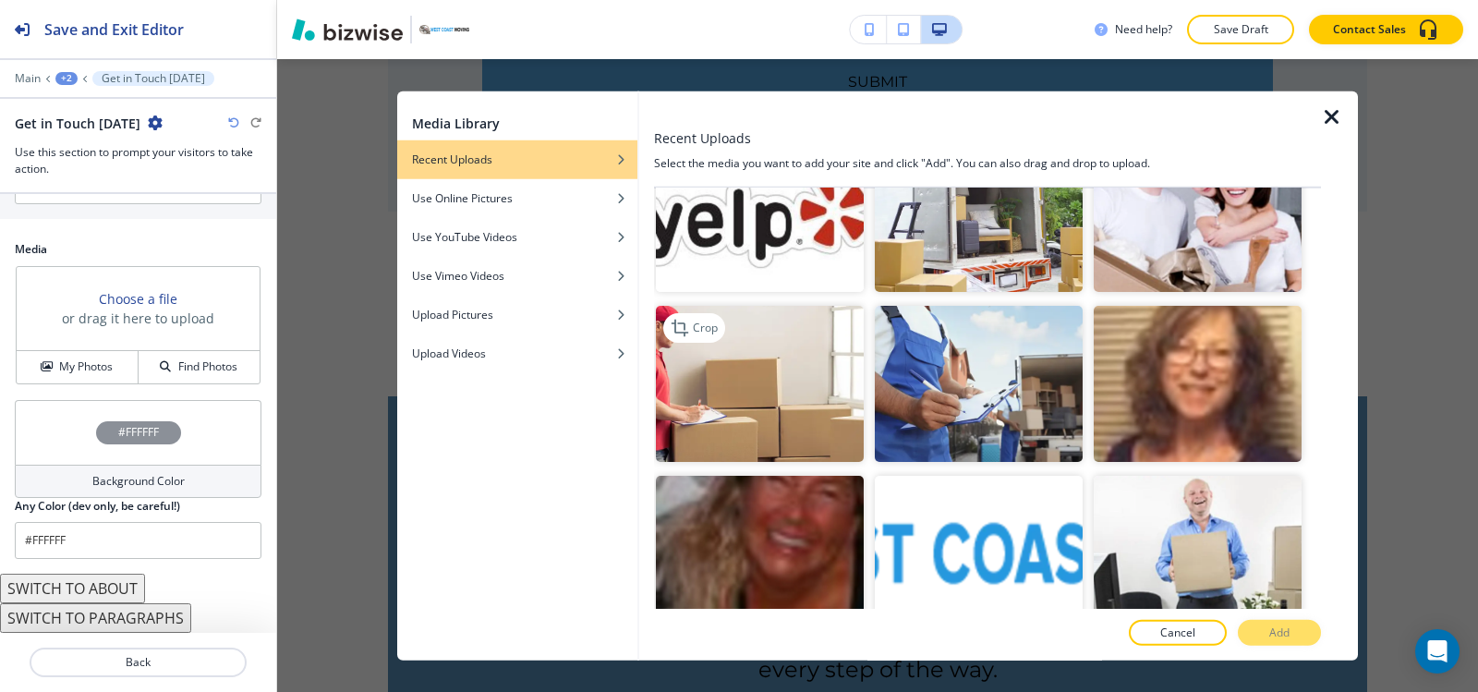 The image size is (1478, 692). Describe the element at coordinates (1437, 651) in the screenshot. I see `div: Open Intercom Messenger` at that location.